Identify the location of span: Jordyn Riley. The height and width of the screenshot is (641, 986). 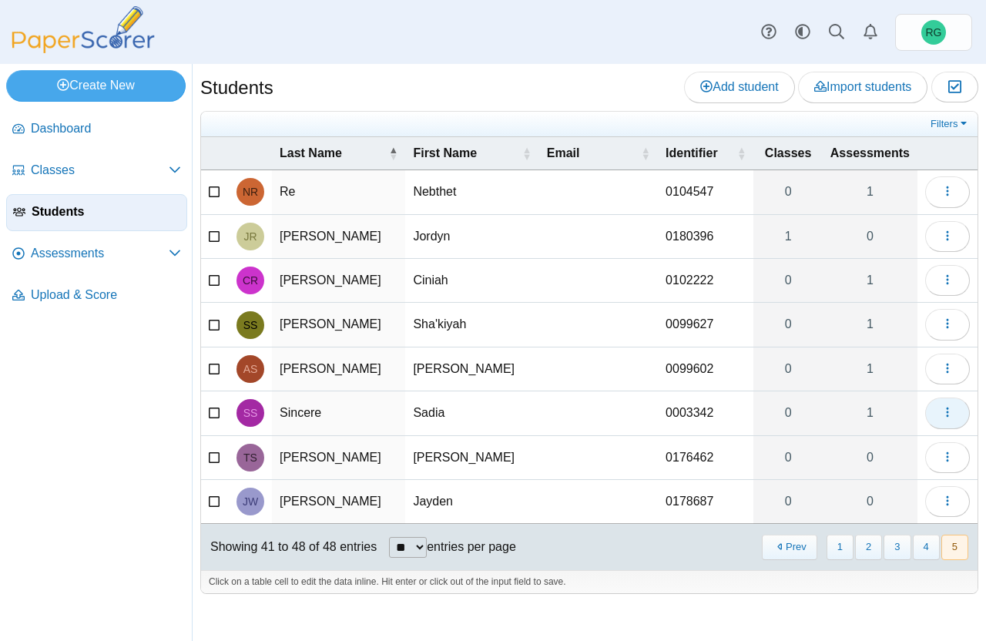
(250, 237).